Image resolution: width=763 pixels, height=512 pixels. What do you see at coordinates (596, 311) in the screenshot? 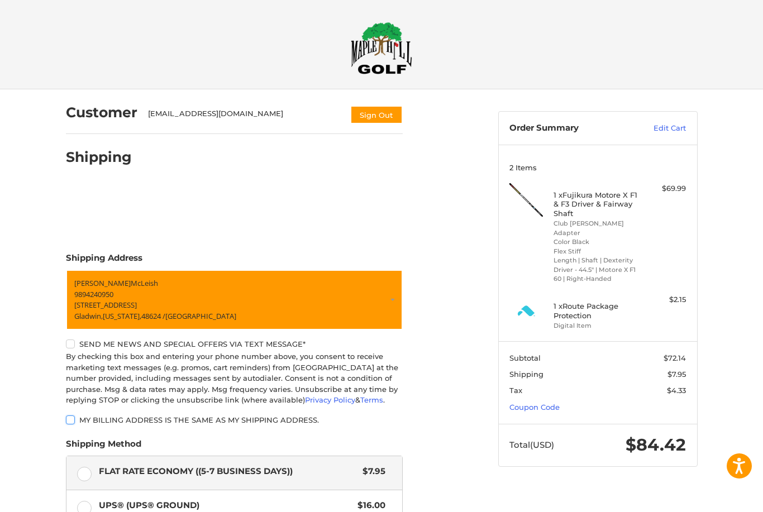
I see `h4: 1 x Route Package Protection` at bounding box center [596, 311].